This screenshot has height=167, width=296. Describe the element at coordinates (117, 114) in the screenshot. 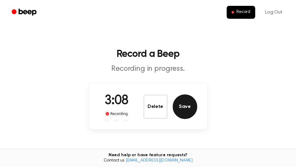

I see `div: Recording` at that location.